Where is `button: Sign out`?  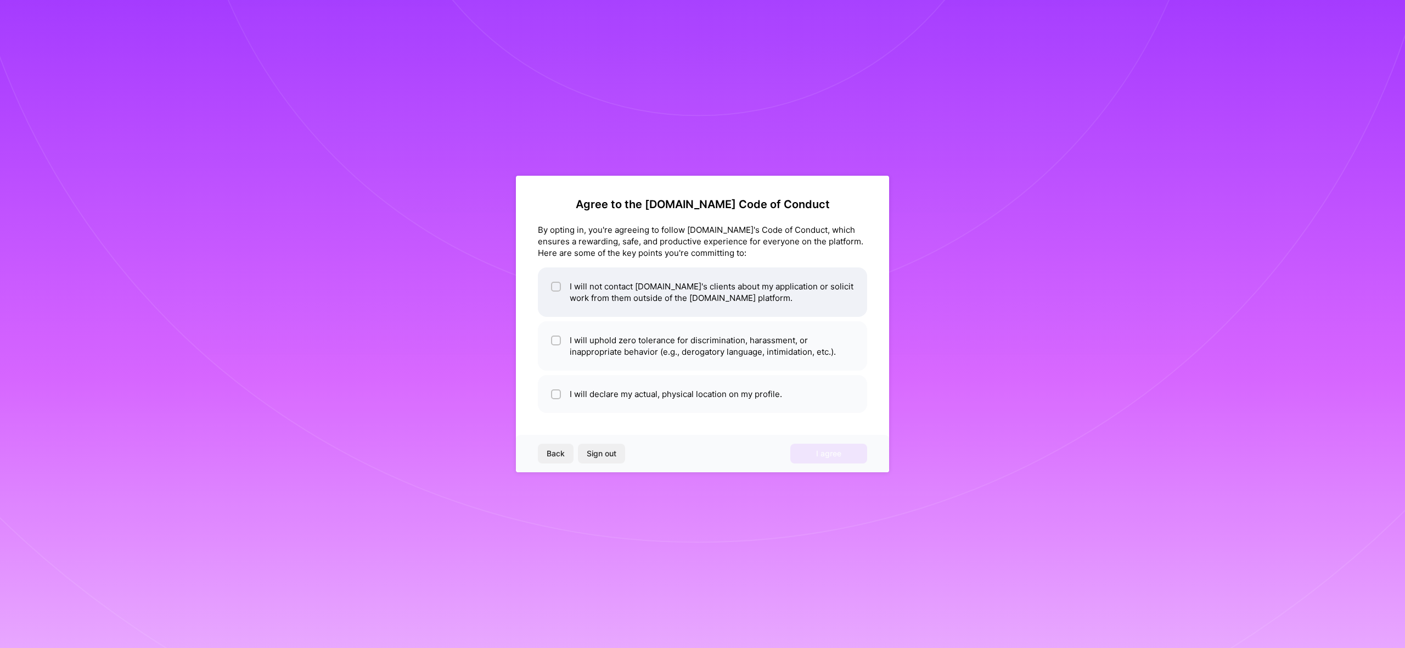 button: Sign out is located at coordinates (601, 453).